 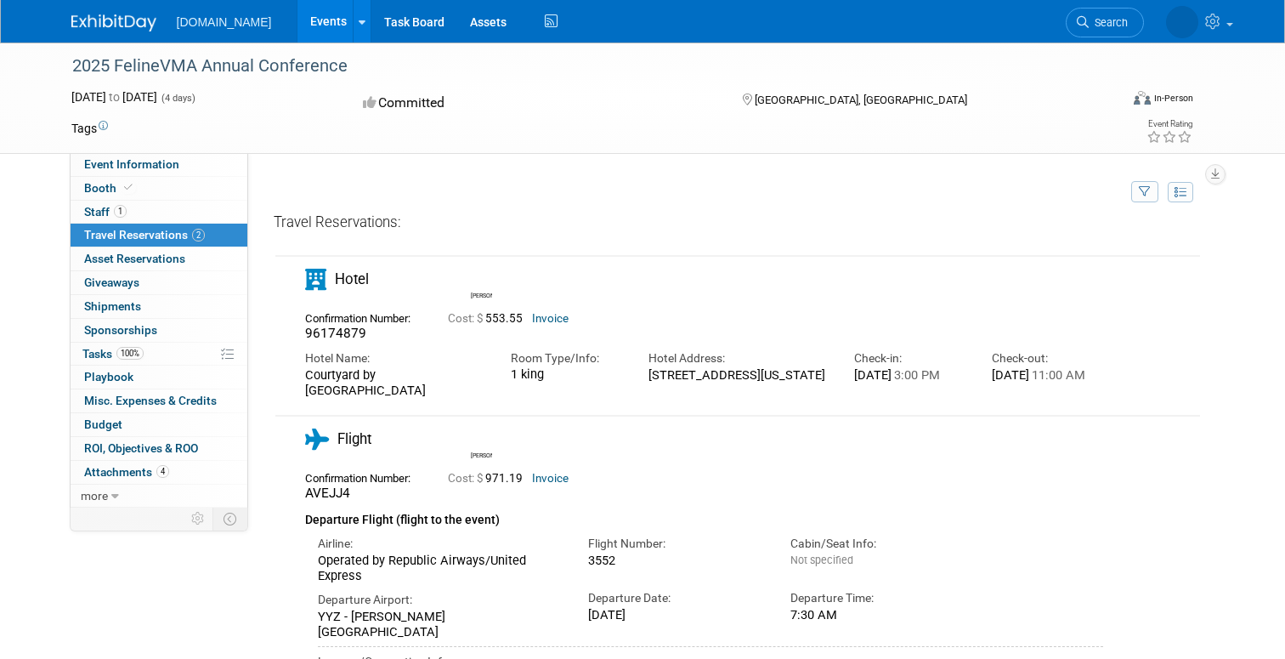 What do you see at coordinates (230, 519) in the screenshot?
I see `td: Toggle Event Tabs` at bounding box center [230, 519].